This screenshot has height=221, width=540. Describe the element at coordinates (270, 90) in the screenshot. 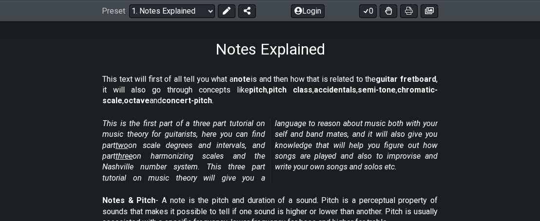

I see `p: This text will first of all tell you what a is and then how that is related to the , it will also...` at that location.